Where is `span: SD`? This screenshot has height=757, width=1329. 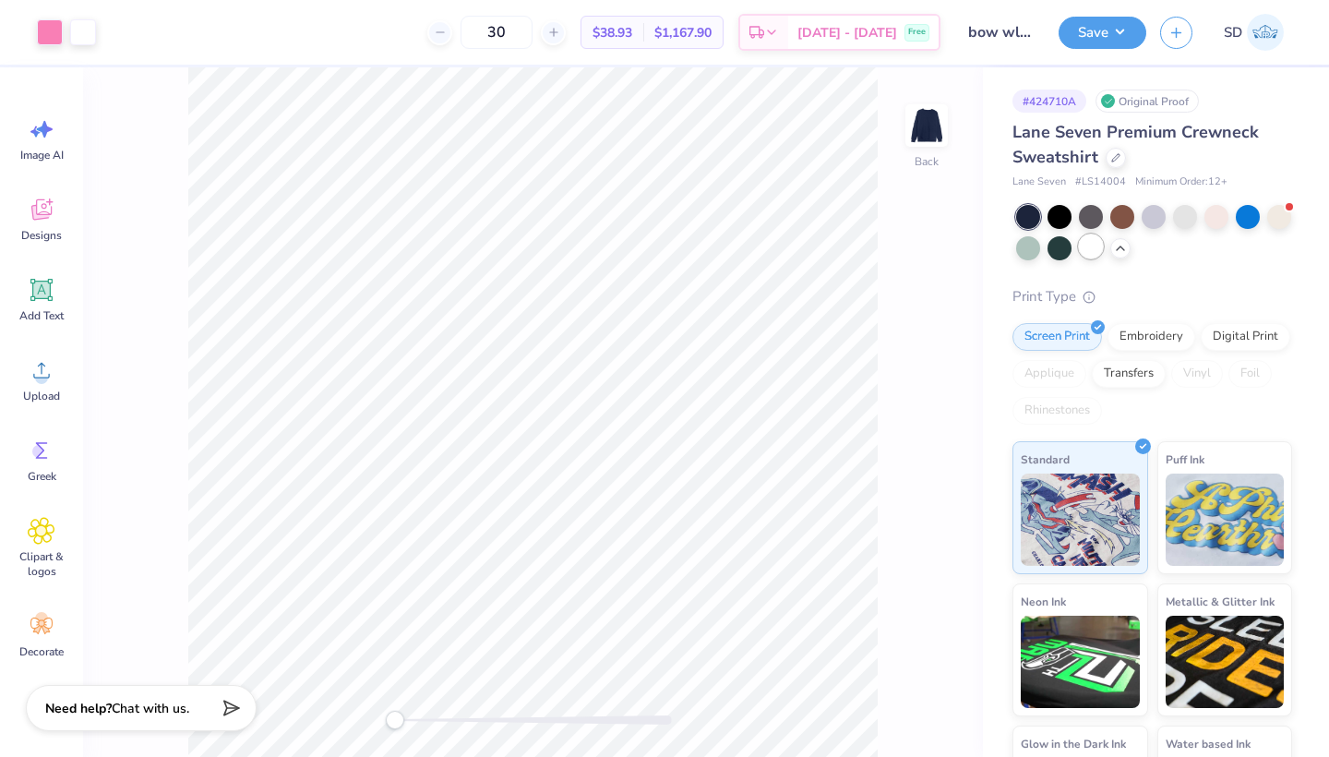
span: SD is located at coordinates (1233, 32).